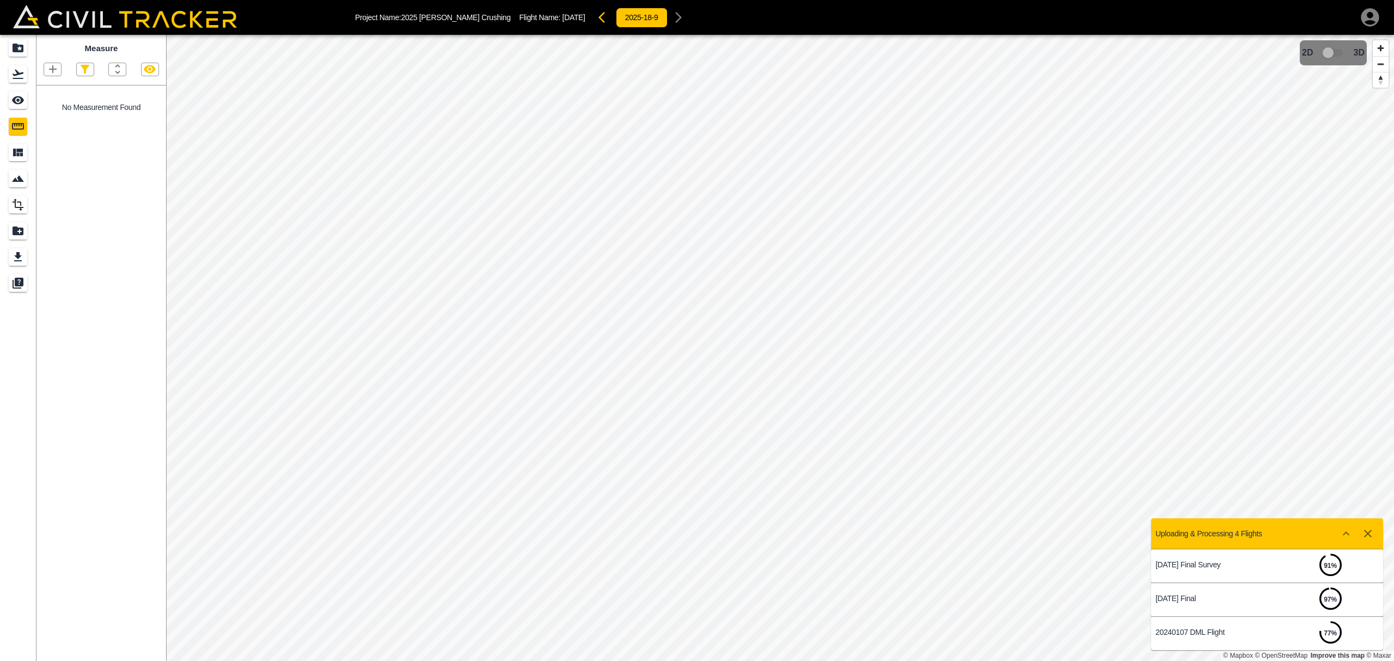 The height and width of the screenshot is (661, 1394). What do you see at coordinates (1238, 656) in the screenshot?
I see `a: Mapbox` at bounding box center [1238, 656].